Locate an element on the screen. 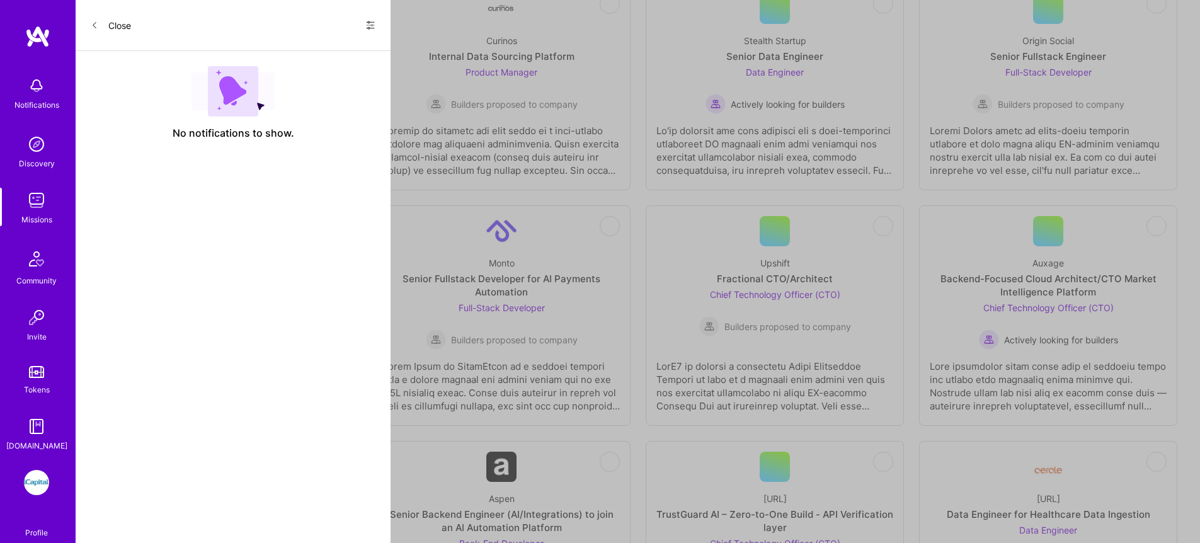 This screenshot has width=1200, height=543. span: No notifications to show. is located at coordinates (233, 133).